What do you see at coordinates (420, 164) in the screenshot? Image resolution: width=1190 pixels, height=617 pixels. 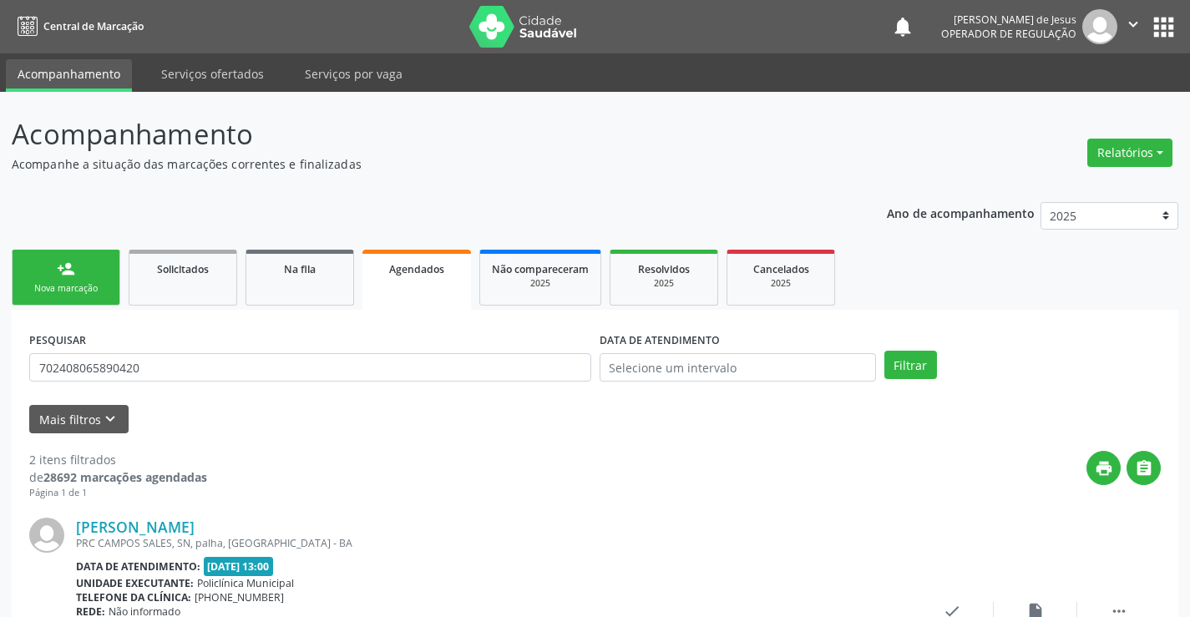 I see `p: Acompanhe a situação das marcações correntes e finalizadas` at bounding box center [420, 164].